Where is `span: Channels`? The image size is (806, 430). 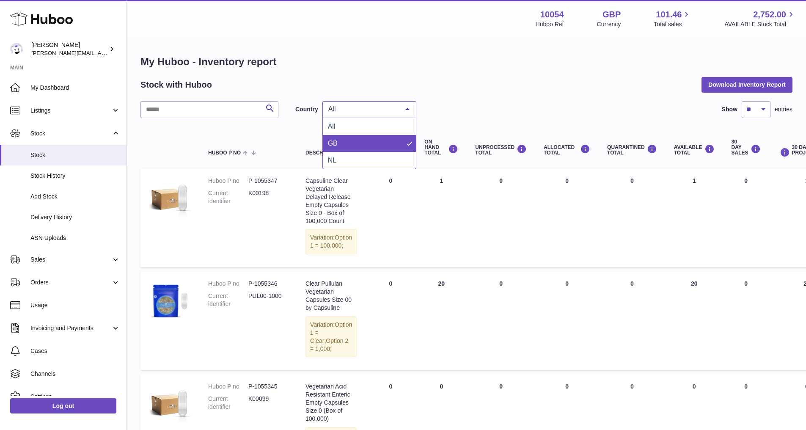
span: Channels is located at coordinates (75, 374).